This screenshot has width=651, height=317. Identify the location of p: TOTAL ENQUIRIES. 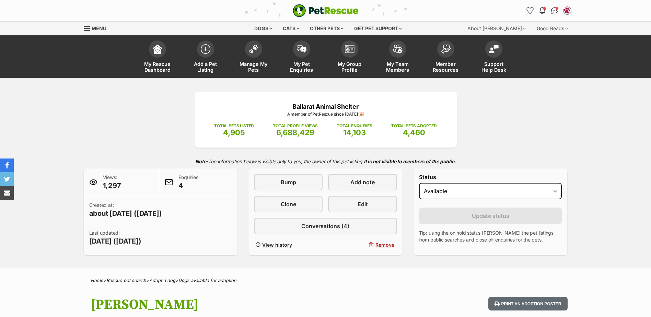
(354, 126).